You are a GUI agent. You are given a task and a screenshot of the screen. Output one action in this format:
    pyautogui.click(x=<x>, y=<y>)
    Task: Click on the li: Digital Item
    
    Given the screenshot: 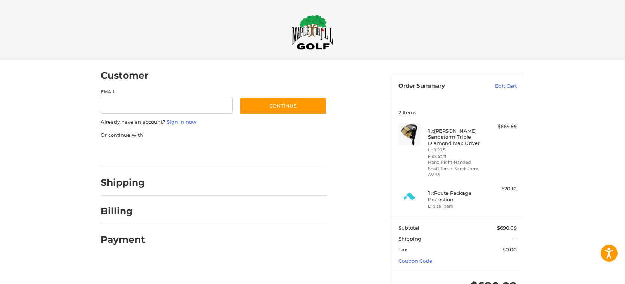 What is the action you would take?
    pyautogui.click(x=456, y=206)
    